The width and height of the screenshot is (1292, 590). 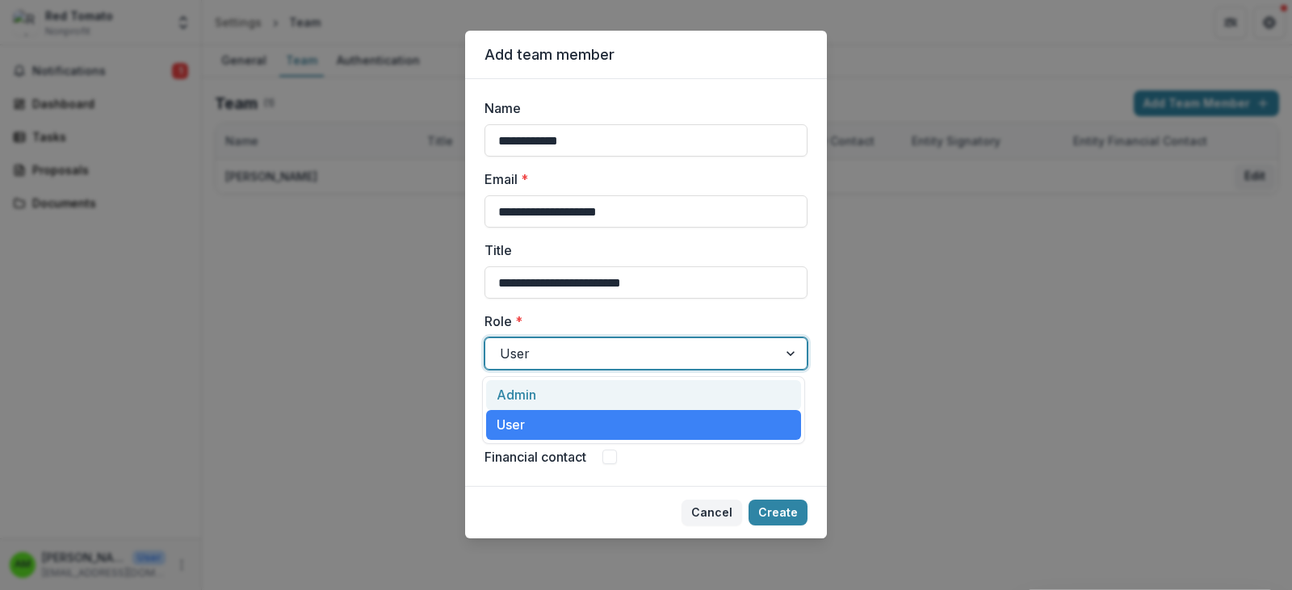 What do you see at coordinates (643, 395) in the screenshot?
I see `div: Admin` at bounding box center [643, 395].